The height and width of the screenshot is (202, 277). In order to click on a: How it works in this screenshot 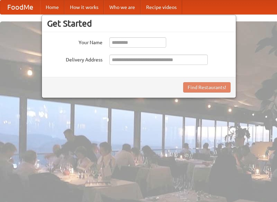, I will do `click(84, 7)`.